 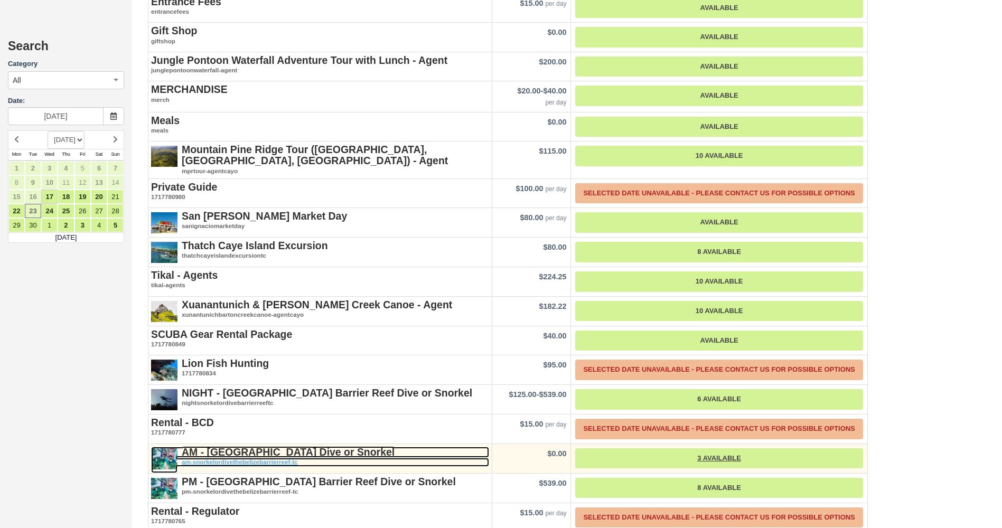 What do you see at coordinates (49, 211) in the screenshot?
I see `a: 24` at bounding box center [49, 211].